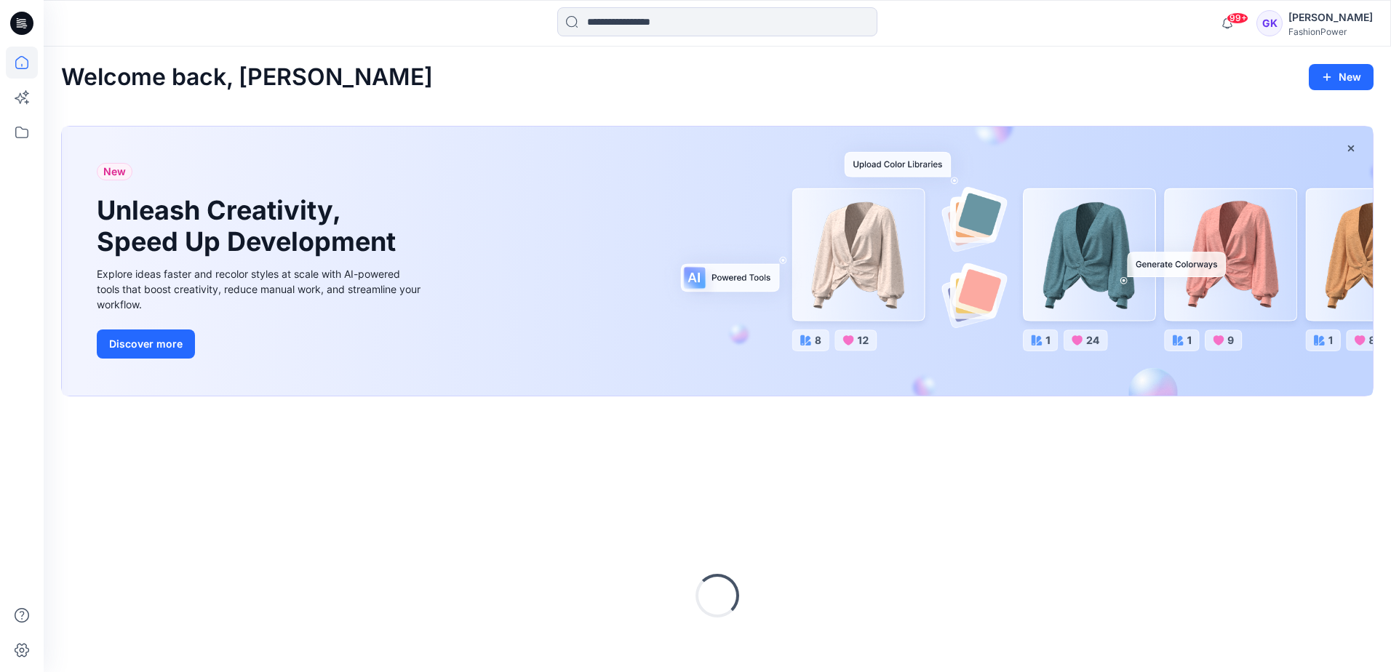 The image size is (1391, 672). Describe the element at coordinates (1330, 31) in the screenshot. I see `div: FashionPower` at that location.